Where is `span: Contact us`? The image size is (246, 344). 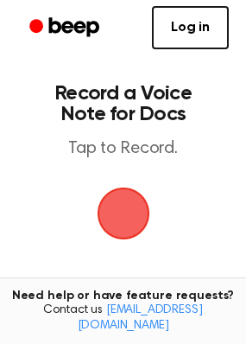
span: Contact us is located at coordinates (123, 318).